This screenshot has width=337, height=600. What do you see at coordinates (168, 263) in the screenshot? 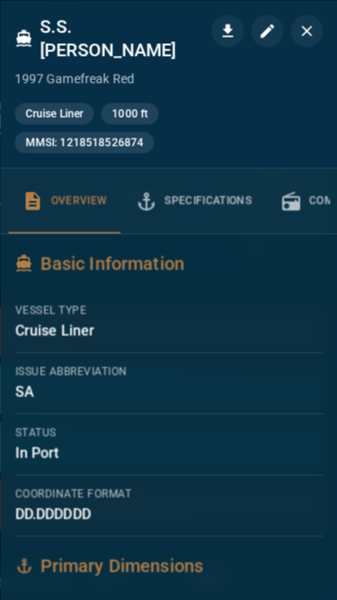
I see `h6: Basic Information` at bounding box center [168, 263].